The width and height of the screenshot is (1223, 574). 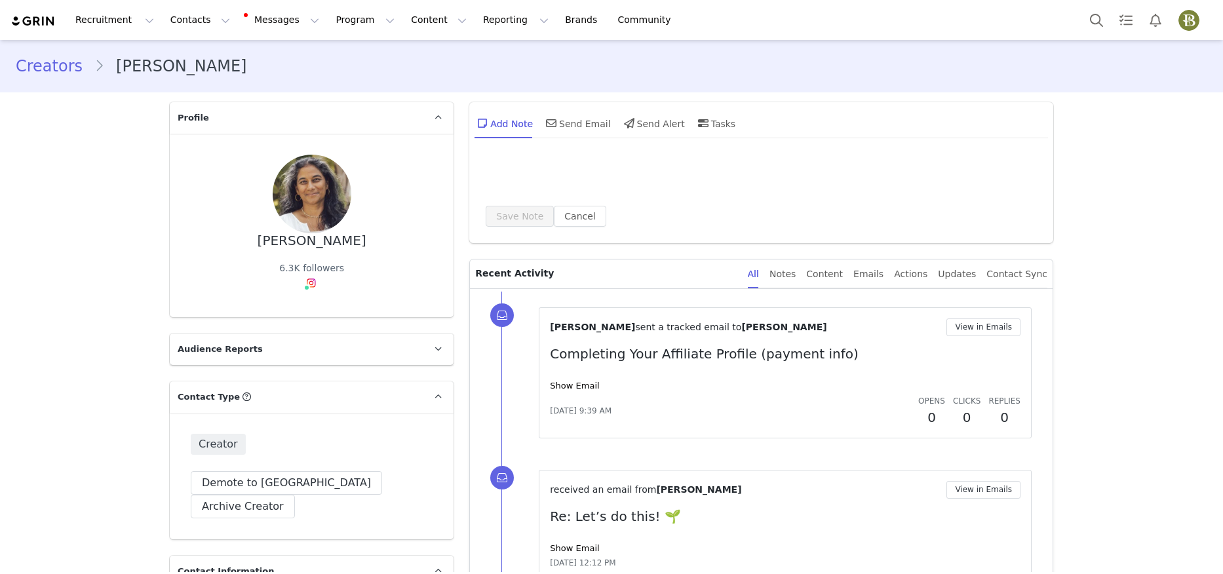 What do you see at coordinates (311, 283) in the screenshot?
I see `img: instagram.svg` at bounding box center [311, 283].